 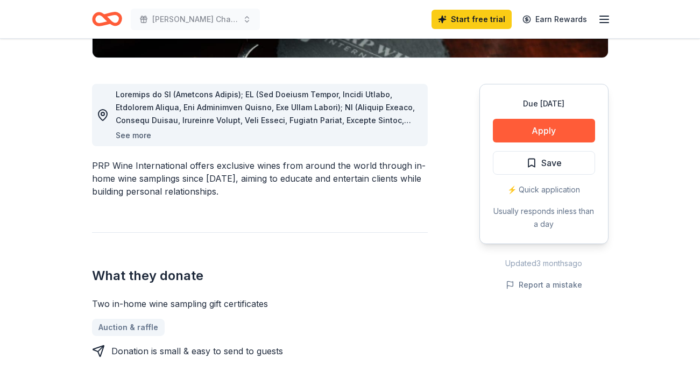 What do you see at coordinates (544, 131) in the screenshot?
I see `button: Apply` at bounding box center [544, 131].